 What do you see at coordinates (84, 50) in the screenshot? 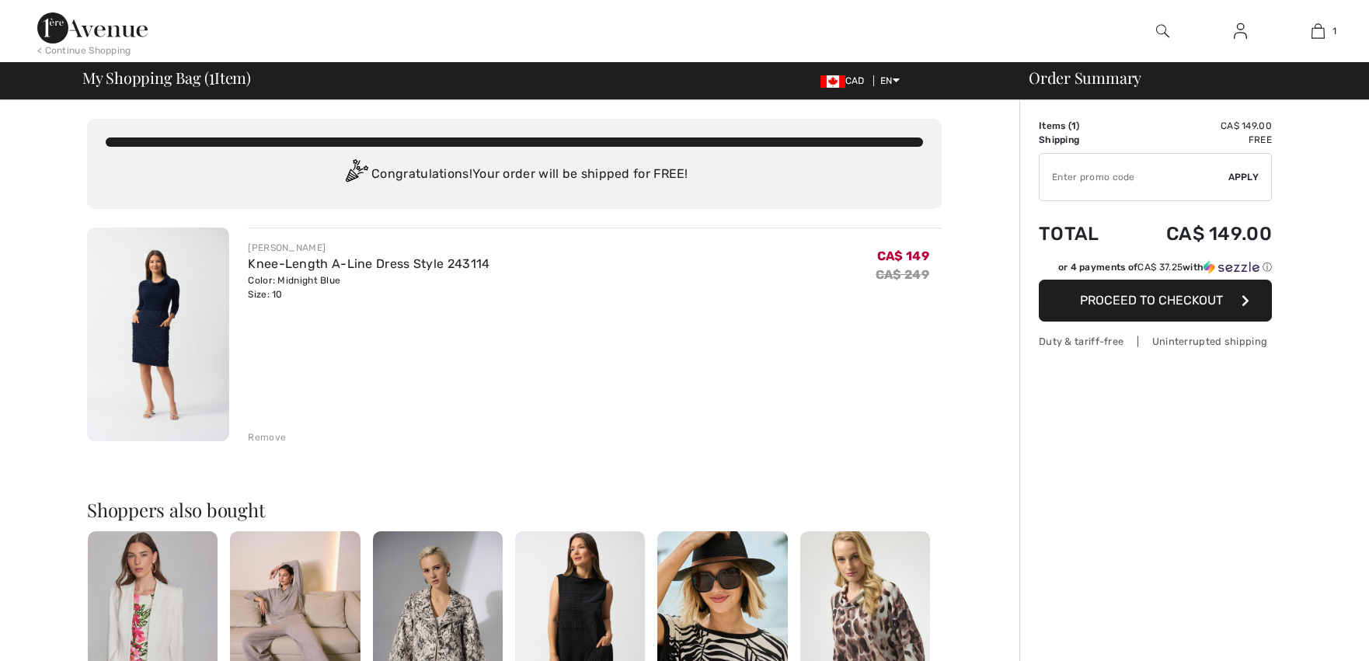
I see `div: < Continue Shopping` at bounding box center [84, 50].